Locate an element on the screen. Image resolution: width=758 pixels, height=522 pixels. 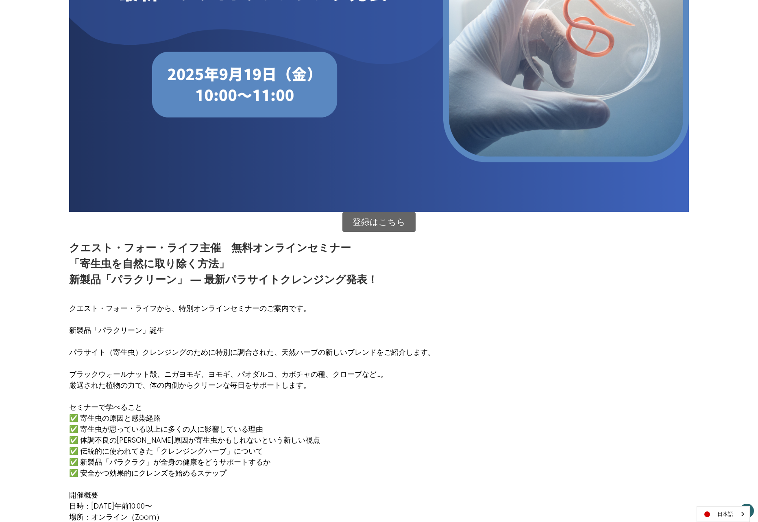
a: 登録はこちら is located at coordinates (379, 222).